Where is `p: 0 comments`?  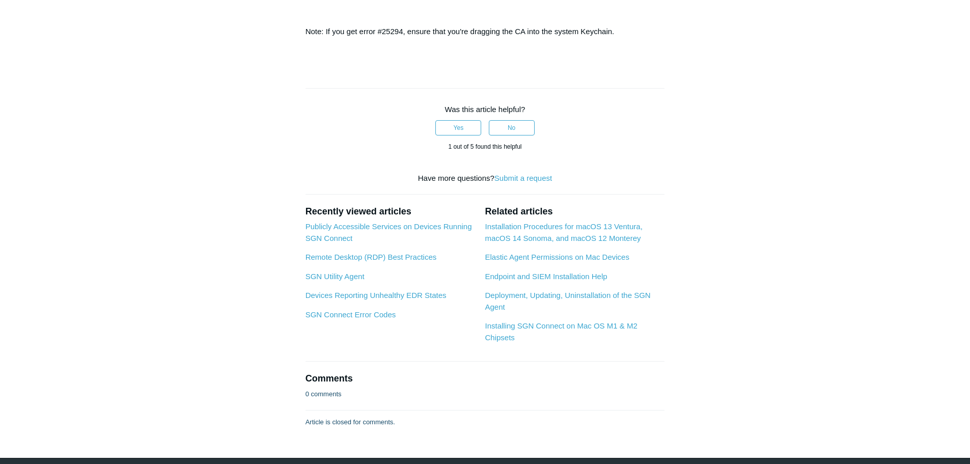 p: 0 comments is located at coordinates (323, 394).